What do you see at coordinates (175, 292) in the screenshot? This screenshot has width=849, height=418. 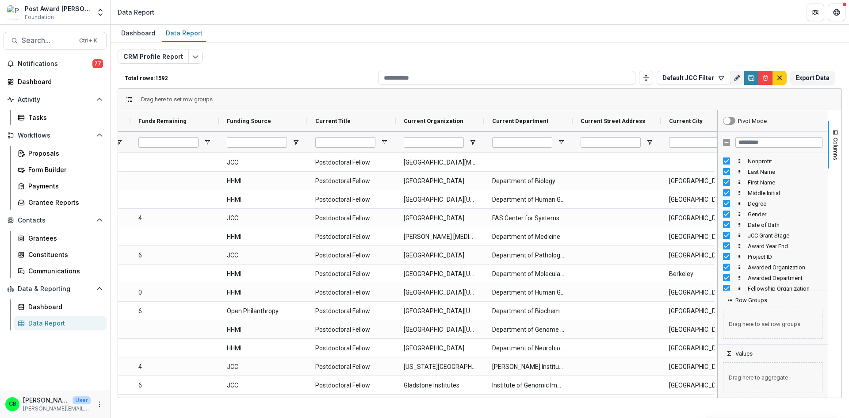 I see `span: 0` at bounding box center [175, 292].